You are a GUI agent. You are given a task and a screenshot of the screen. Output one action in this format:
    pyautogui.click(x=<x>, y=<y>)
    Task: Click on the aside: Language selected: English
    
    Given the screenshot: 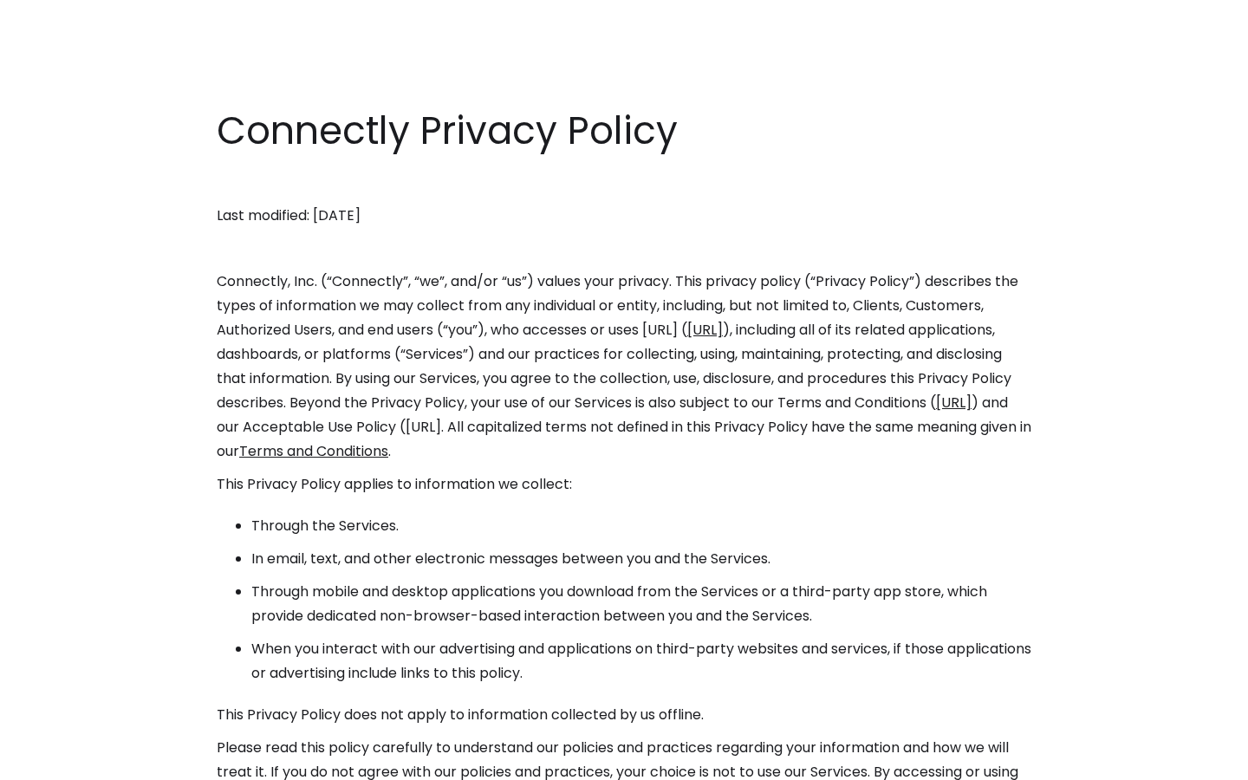 What is the action you would take?
    pyautogui.click(x=61, y=761)
    